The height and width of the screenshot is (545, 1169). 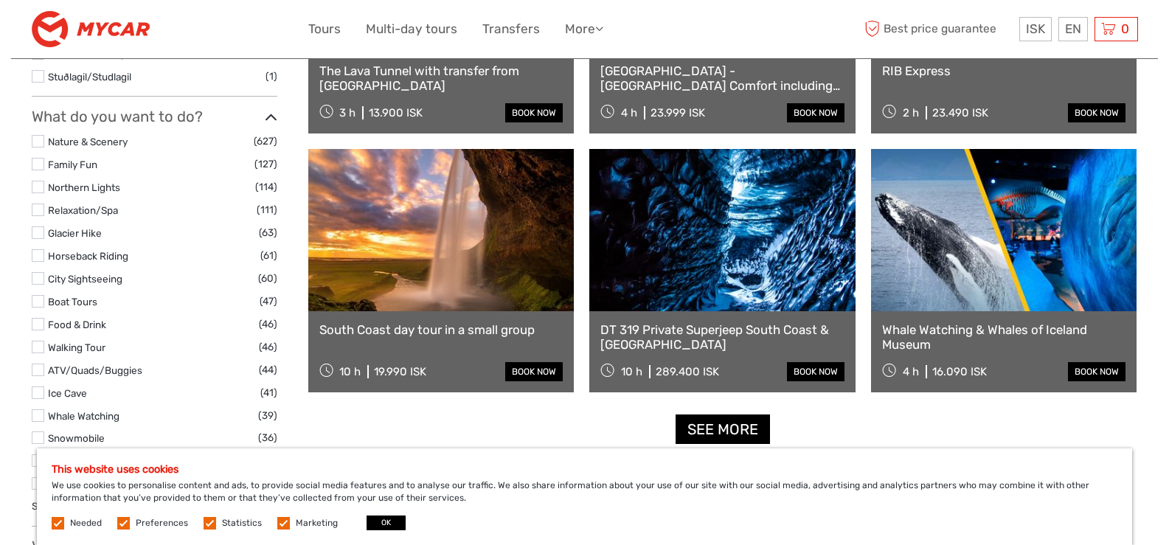 What do you see at coordinates (688, 372) in the screenshot?
I see `div: 289.400 ISK` at bounding box center [688, 372].